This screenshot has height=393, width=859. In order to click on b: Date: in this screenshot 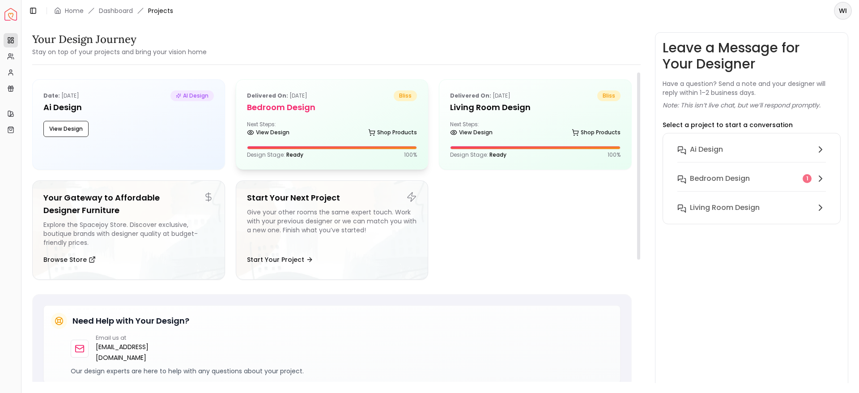, I will do `click(51, 95)`.